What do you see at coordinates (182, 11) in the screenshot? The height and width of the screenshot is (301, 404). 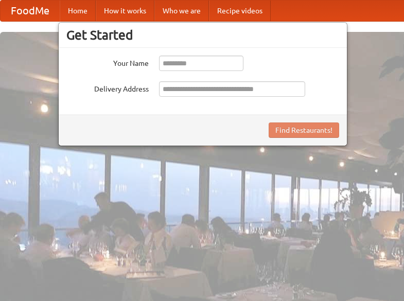 I see `a: Who we are` at bounding box center [182, 11].